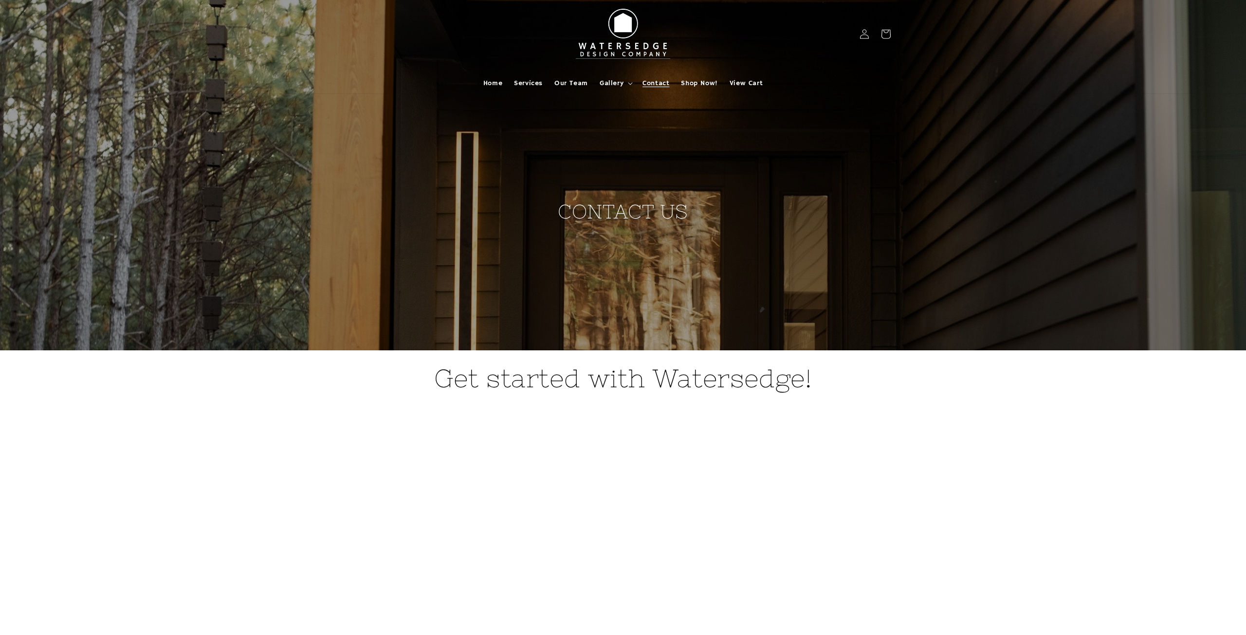  I want to click on span: Services, so click(528, 83).